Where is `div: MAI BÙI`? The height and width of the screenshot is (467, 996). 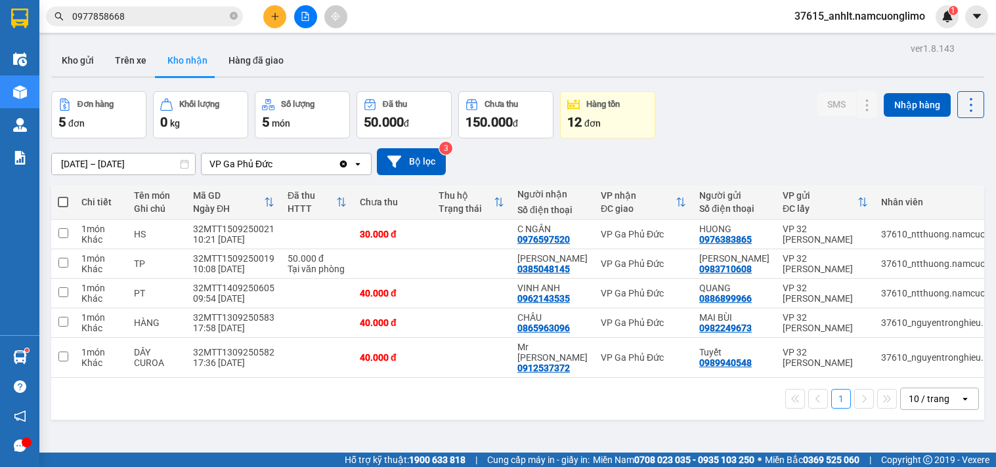 div: MAI BÙI is located at coordinates (734, 318).